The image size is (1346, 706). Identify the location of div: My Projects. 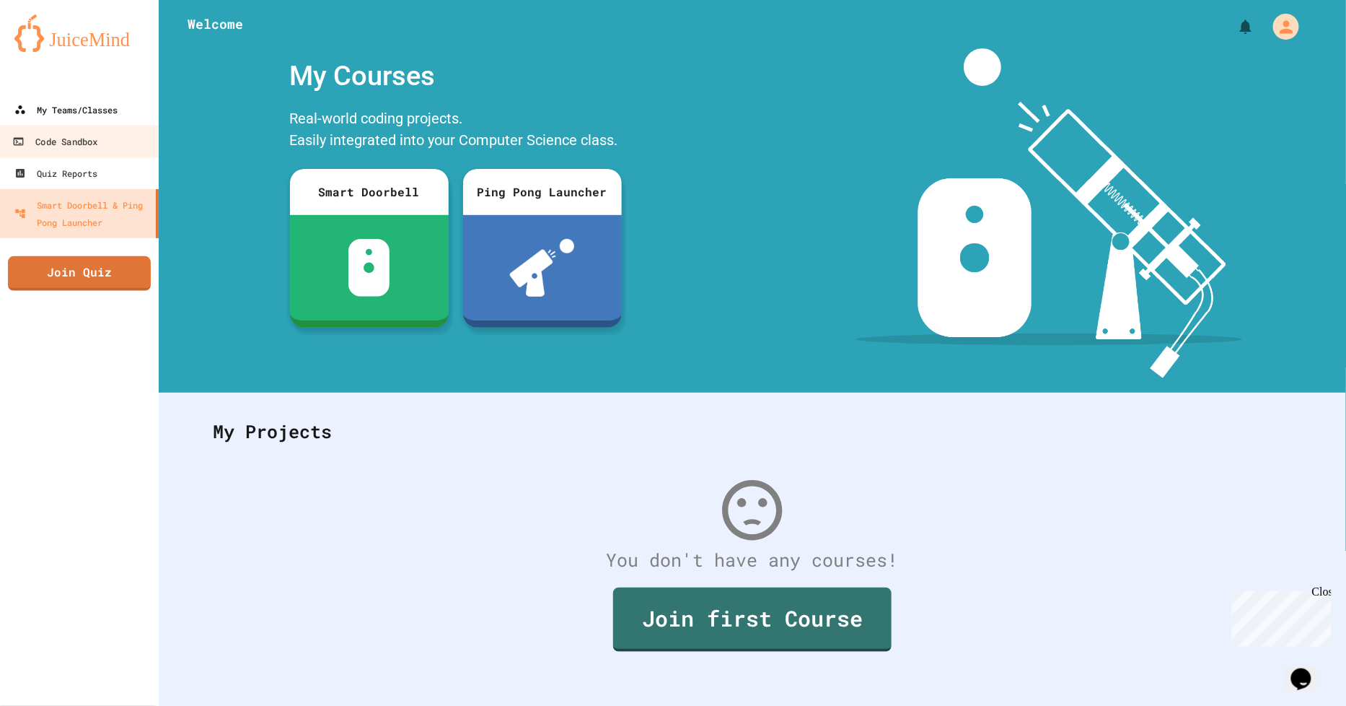
(753, 431).